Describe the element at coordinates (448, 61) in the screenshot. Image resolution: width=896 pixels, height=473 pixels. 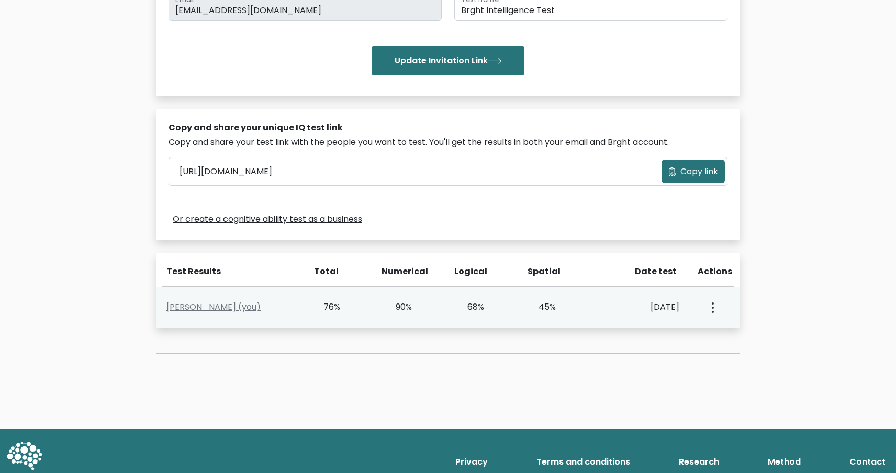
I see `button: Update Invitation Link` at that location.